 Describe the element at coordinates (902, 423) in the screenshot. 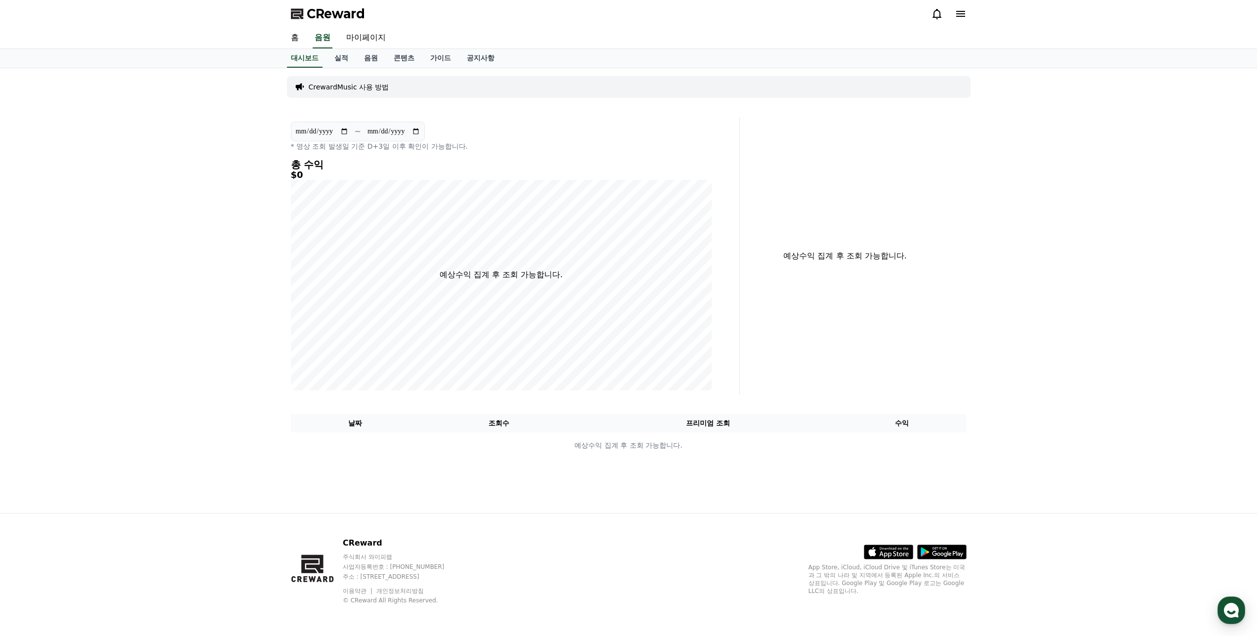

I see `th: 수익` at that location.